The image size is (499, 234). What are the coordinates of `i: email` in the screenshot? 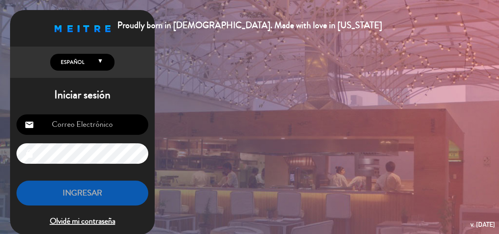 It's located at (29, 125).